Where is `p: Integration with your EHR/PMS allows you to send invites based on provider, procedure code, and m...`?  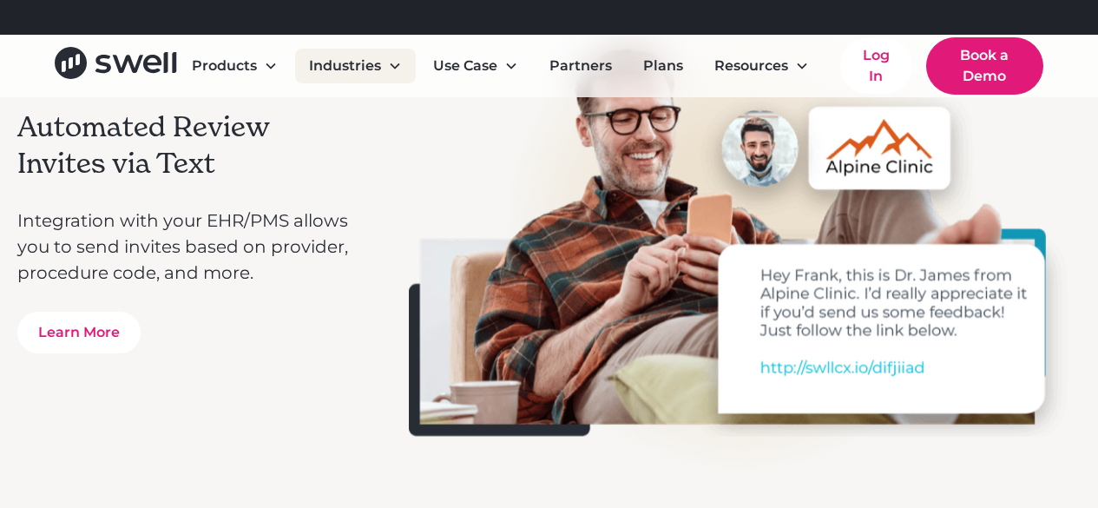 p: Integration with your EHR/PMS allows you to send invites based on provider, procedure code, and m... is located at coordinates (186, 246).